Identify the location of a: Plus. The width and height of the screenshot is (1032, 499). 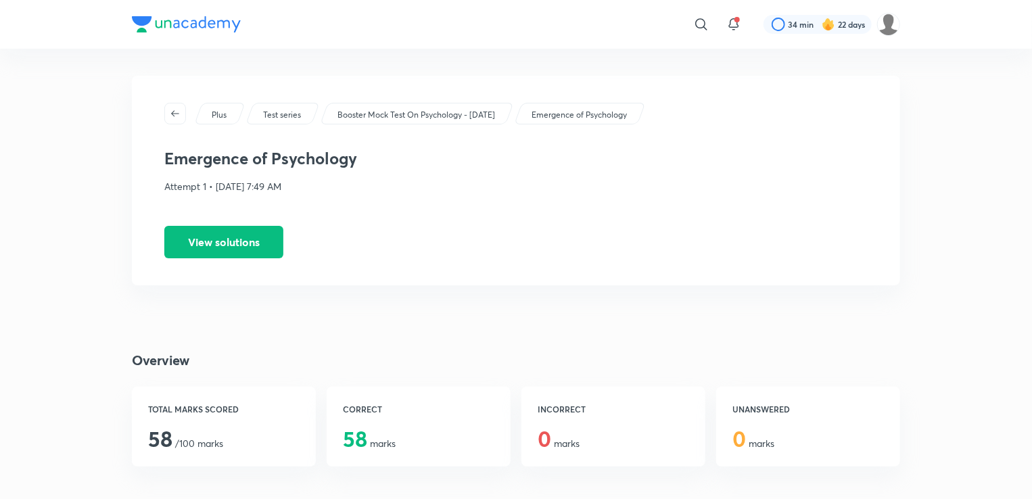
(219, 115).